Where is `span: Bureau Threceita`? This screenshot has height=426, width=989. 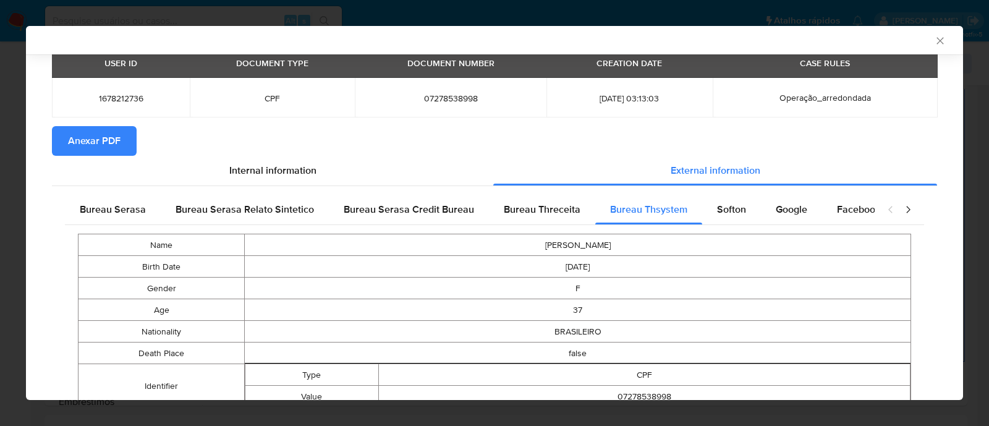 span: Bureau Threceita is located at coordinates (542, 209).